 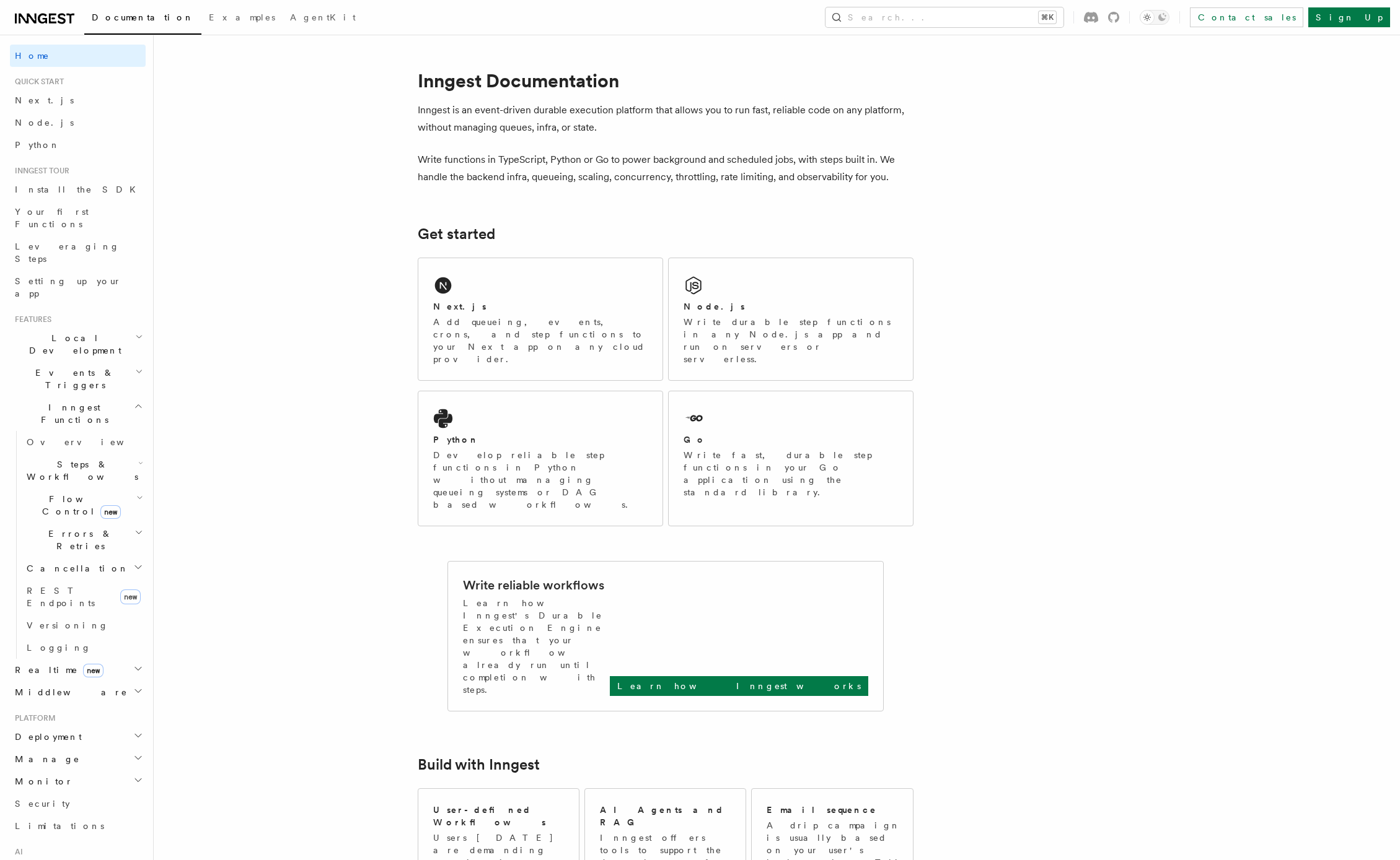 What do you see at coordinates (91, 442) in the screenshot?
I see `span: Overview` at bounding box center [91, 442].